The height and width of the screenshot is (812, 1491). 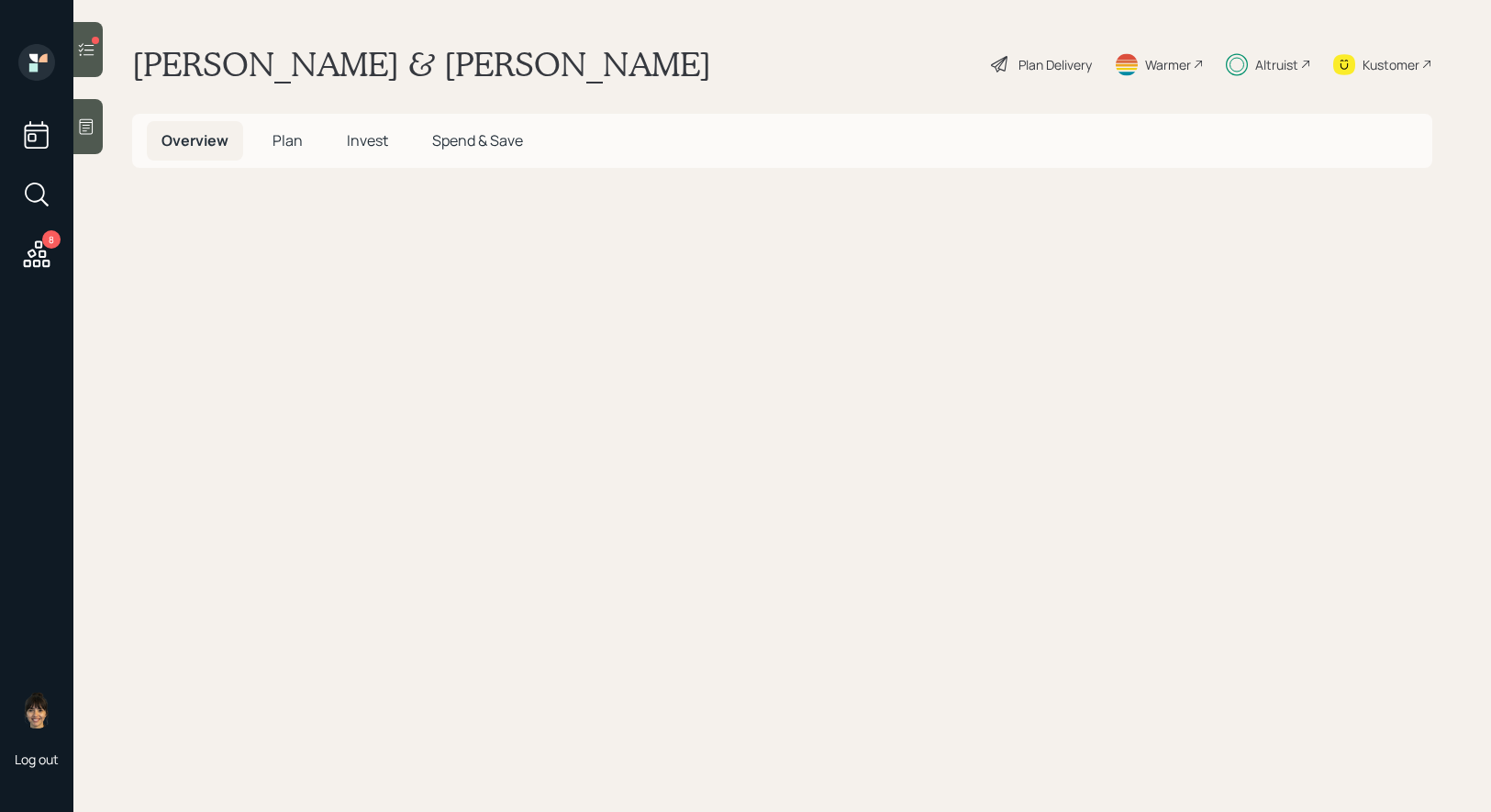 I want to click on span: Plan, so click(x=287, y=141).